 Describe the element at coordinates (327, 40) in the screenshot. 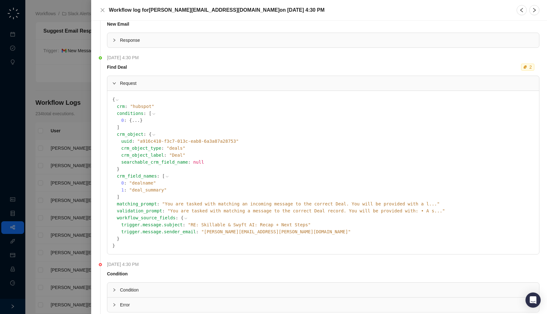

I see `span: Response` at that location.